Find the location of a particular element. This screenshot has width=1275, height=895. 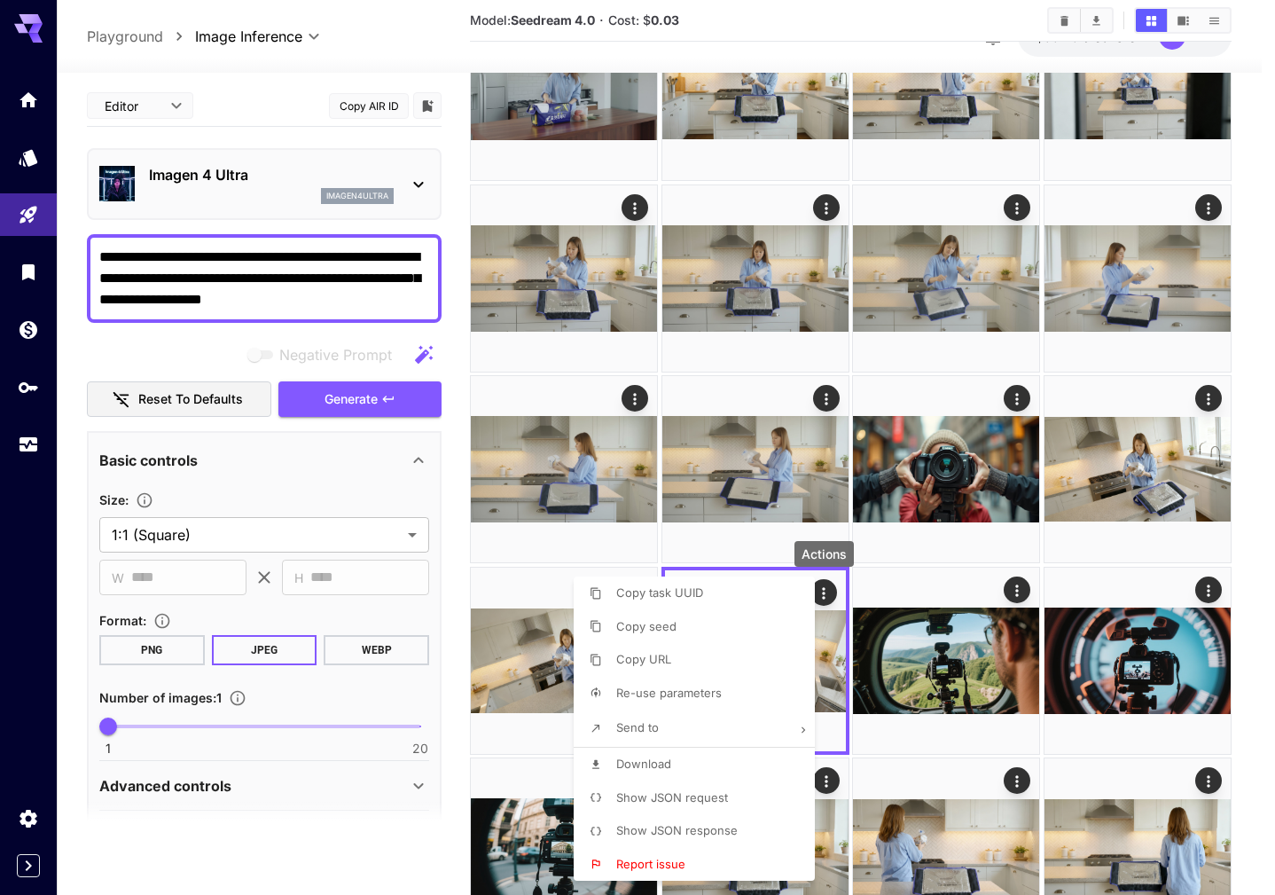

span: Copy task UUID is located at coordinates (660, 592).